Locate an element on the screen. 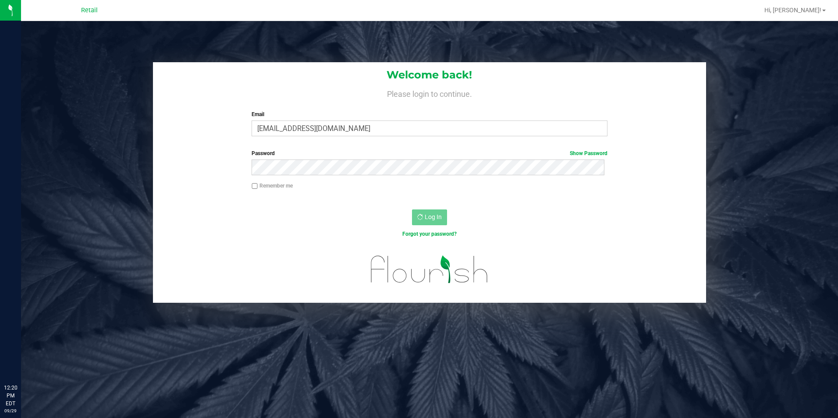 Image resolution: width=838 pixels, height=418 pixels. span: Log In is located at coordinates (433, 217).